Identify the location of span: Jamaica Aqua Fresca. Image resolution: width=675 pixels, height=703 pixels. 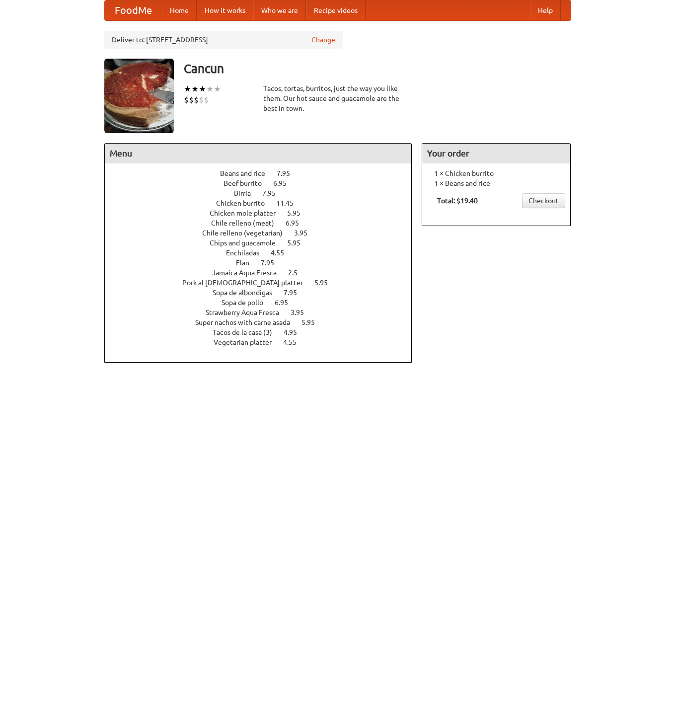
(249, 273).